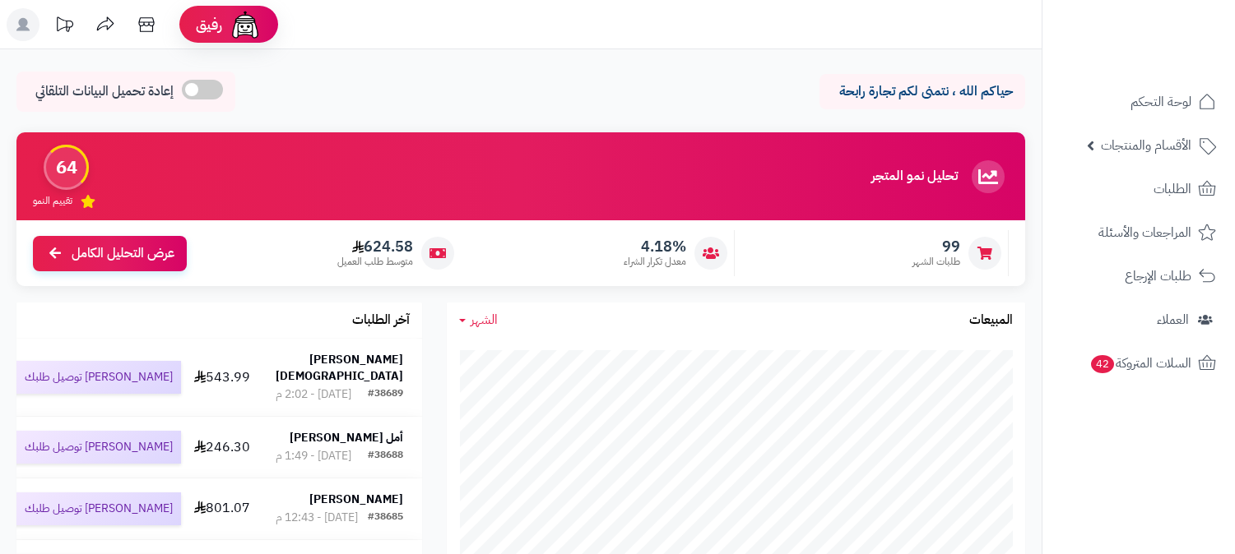 This screenshot has width=1235, height=554. Describe the element at coordinates (64, 26) in the screenshot. I see `a: تحديثات المنصة` at that location.